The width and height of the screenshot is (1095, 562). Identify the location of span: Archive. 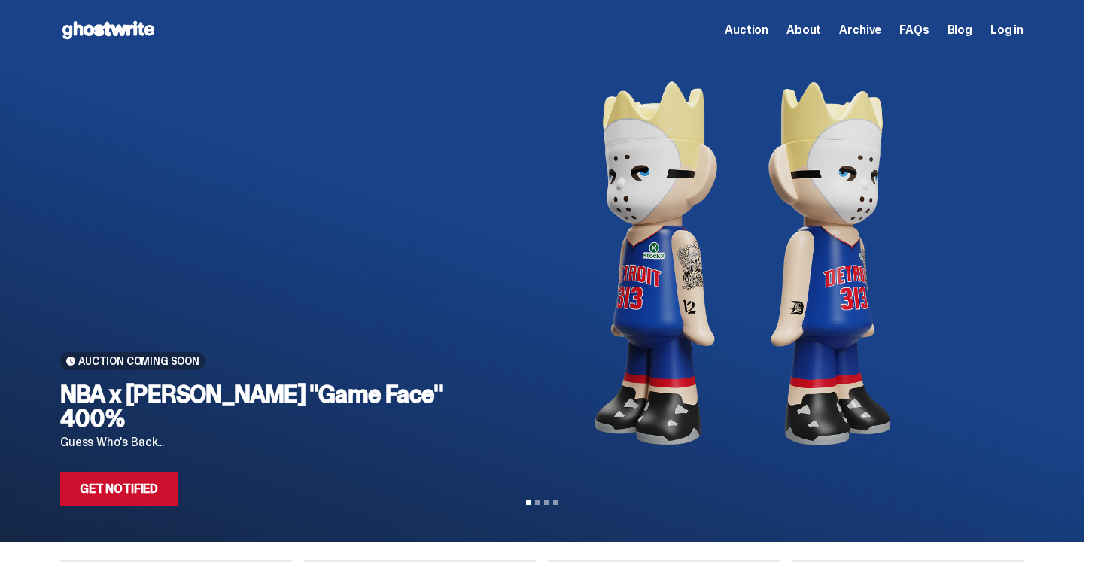
(860, 30).